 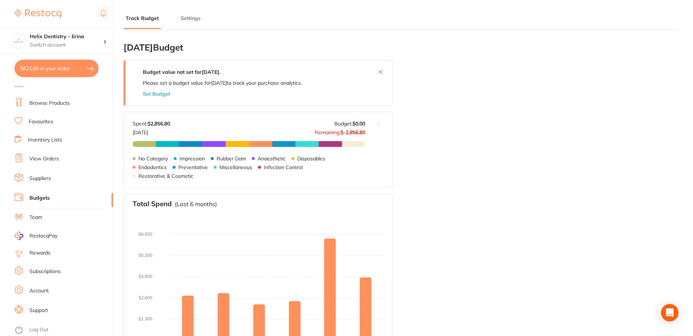 What do you see at coordinates (196, 204) in the screenshot?
I see `p: (Last 6 months)` at bounding box center [196, 204].